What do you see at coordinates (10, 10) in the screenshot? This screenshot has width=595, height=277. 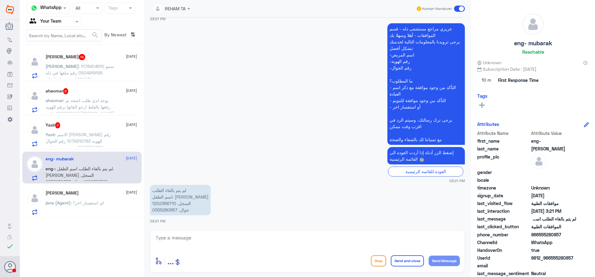 I see `img: Widebot Logo` at bounding box center [10, 10].